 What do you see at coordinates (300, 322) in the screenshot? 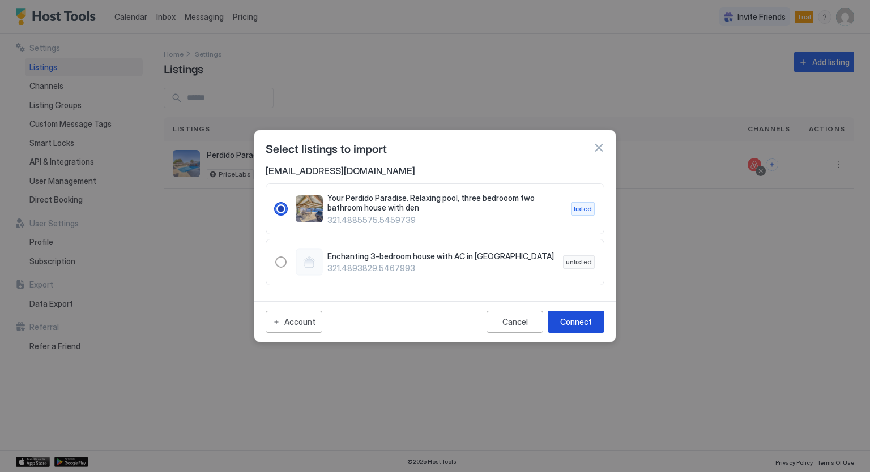
I see `div: Account` at bounding box center [300, 322].